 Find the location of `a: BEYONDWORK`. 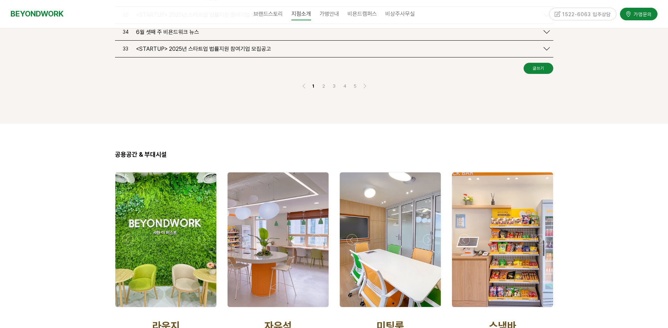

a: BEYONDWORK is located at coordinates (37, 14).